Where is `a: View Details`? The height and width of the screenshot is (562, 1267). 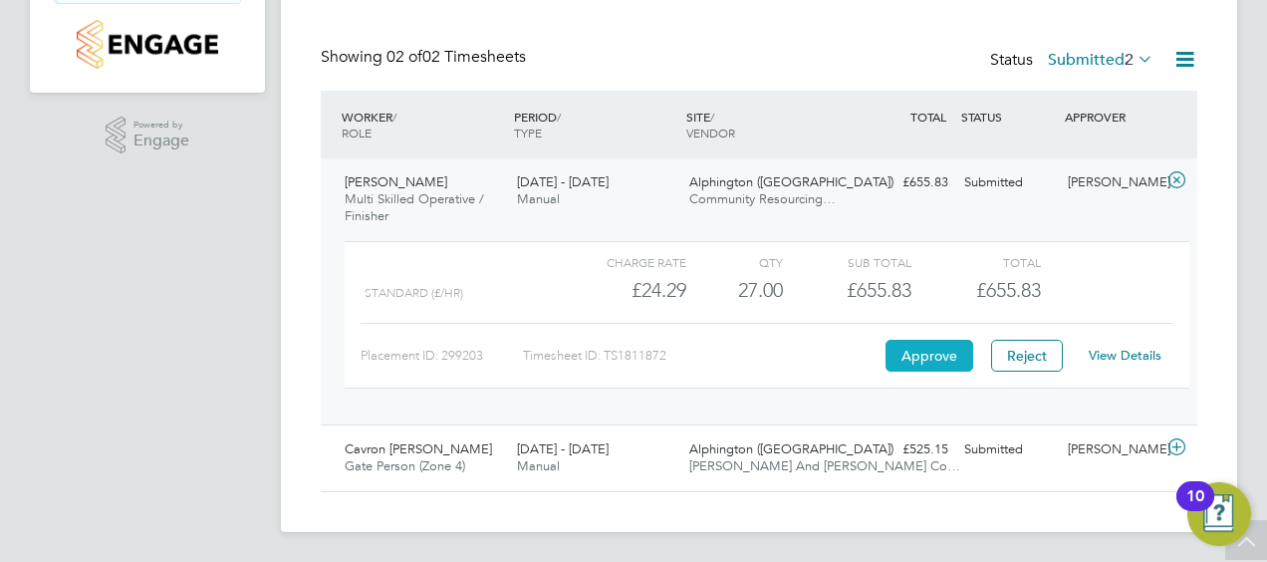 a: View Details is located at coordinates (1125, 355).